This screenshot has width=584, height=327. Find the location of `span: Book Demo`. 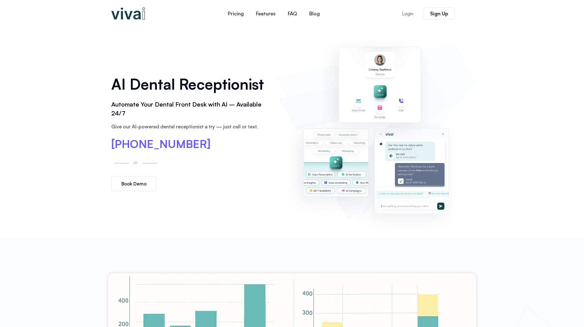

span: Book Demo is located at coordinates (134, 183).